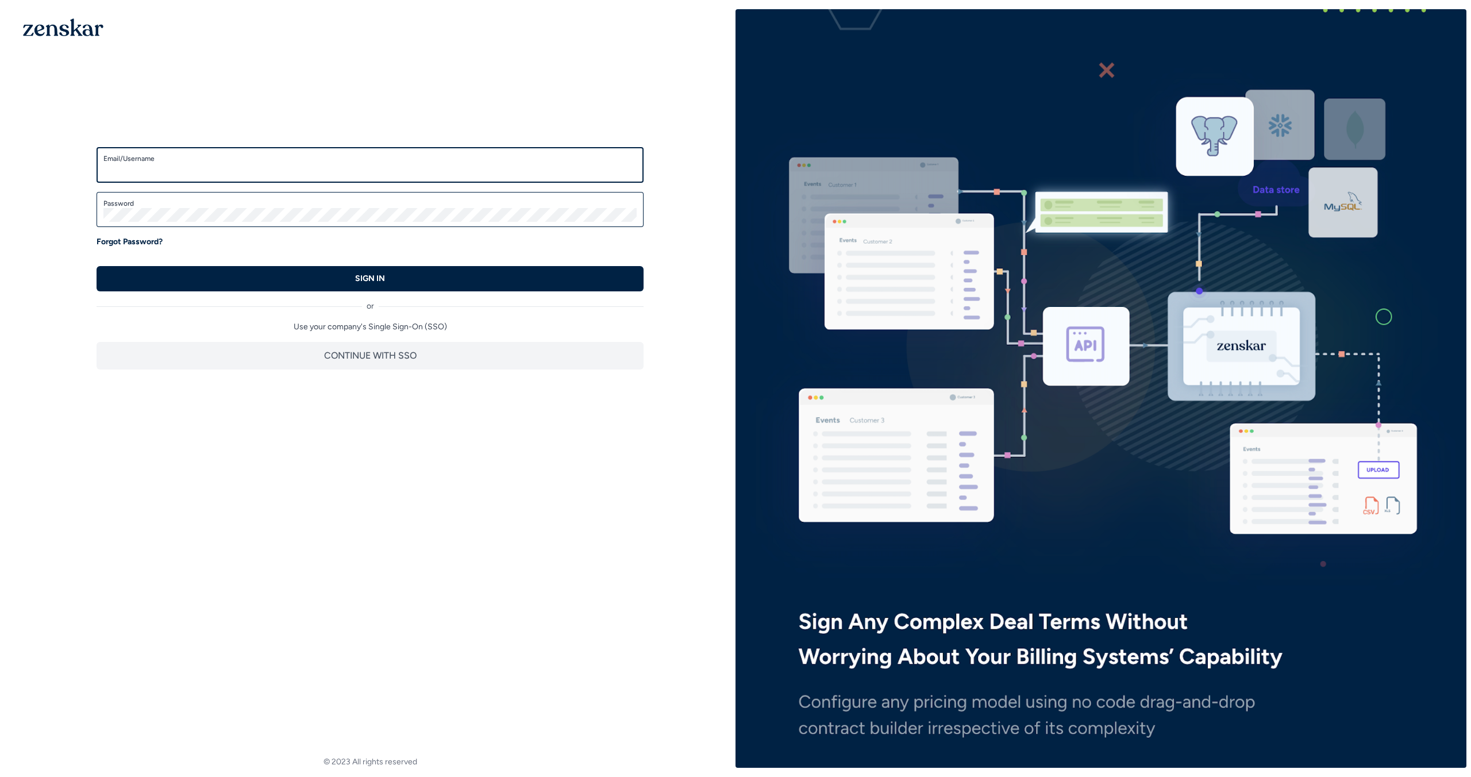 This screenshot has height=777, width=1471. Describe the element at coordinates (129, 242) in the screenshot. I see `p: Forgot Password?` at that location.